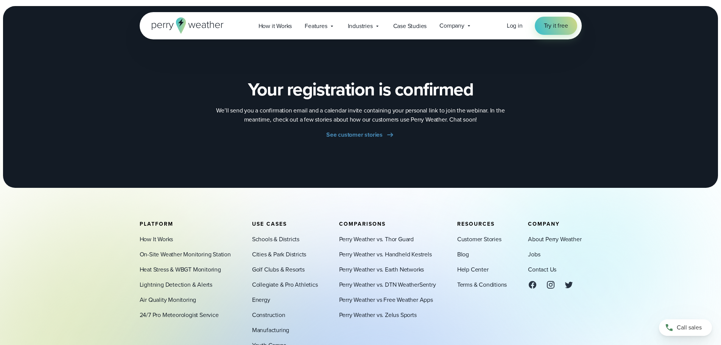  What do you see at coordinates (179, 315) in the screenshot?
I see `a: 24/7 Pro Meteorologist Service` at bounding box center [179, 315].